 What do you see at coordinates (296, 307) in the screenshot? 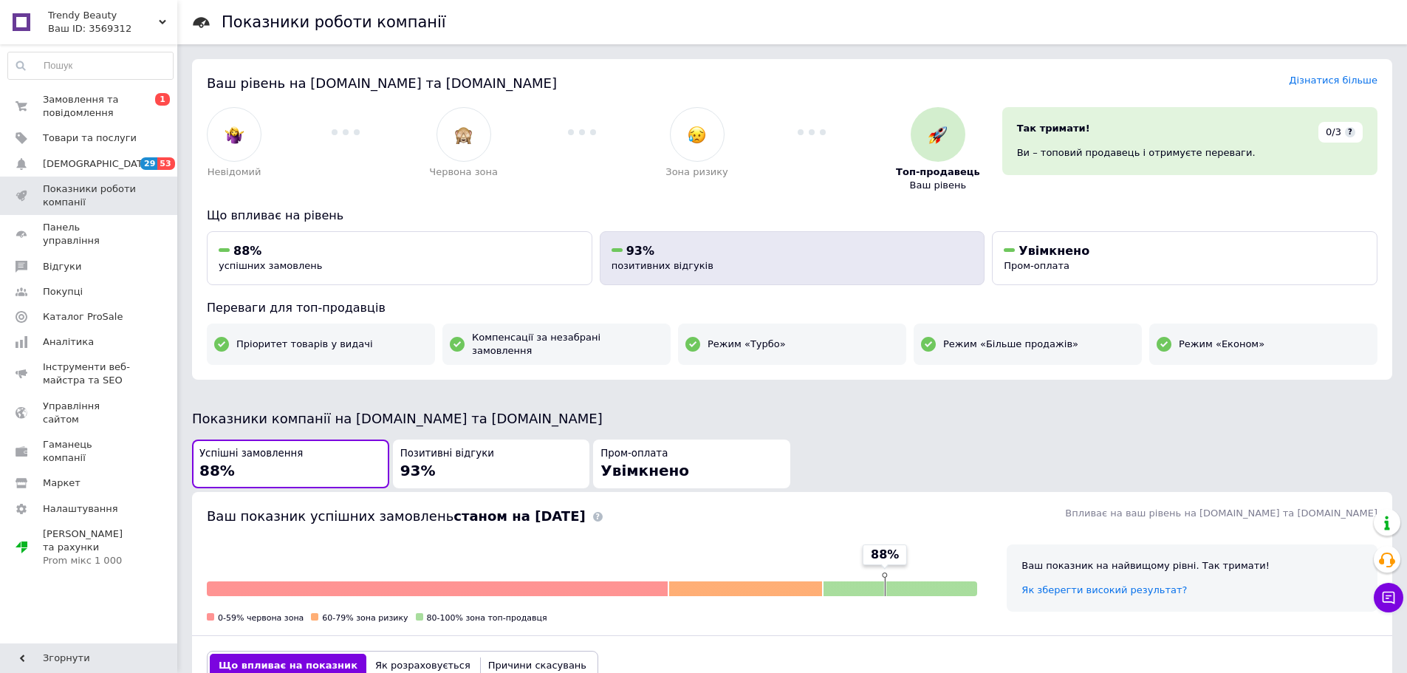
I see `span: Переваги для топ-продавців` at bounding box center [296, 307].